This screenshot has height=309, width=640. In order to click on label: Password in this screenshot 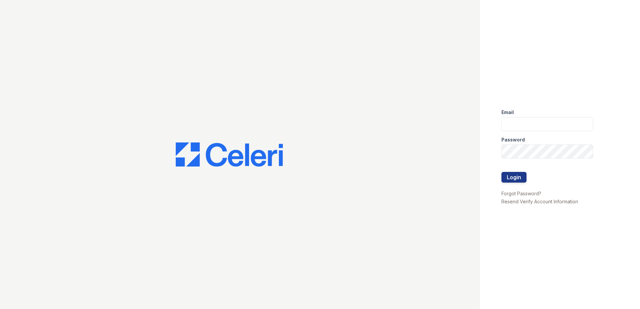, I will do `click(513, 140)`.